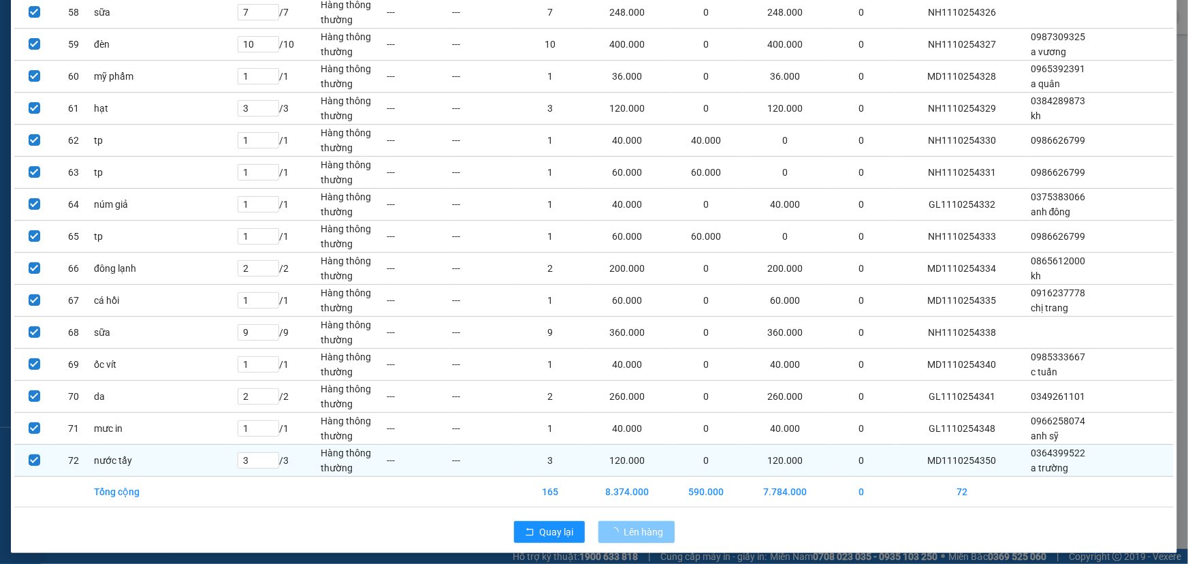  Describe the element at coordinates (74, 396) in the screenshot. I see `td: 70` at that location.